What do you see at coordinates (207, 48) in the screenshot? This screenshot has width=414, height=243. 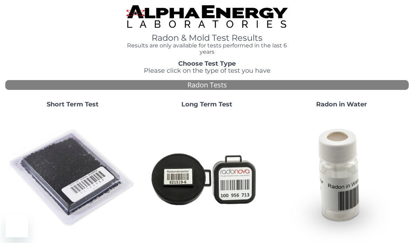 I see `h4: Results are only available for tests performed in the last 6 years` at bounding box center [207, 48].